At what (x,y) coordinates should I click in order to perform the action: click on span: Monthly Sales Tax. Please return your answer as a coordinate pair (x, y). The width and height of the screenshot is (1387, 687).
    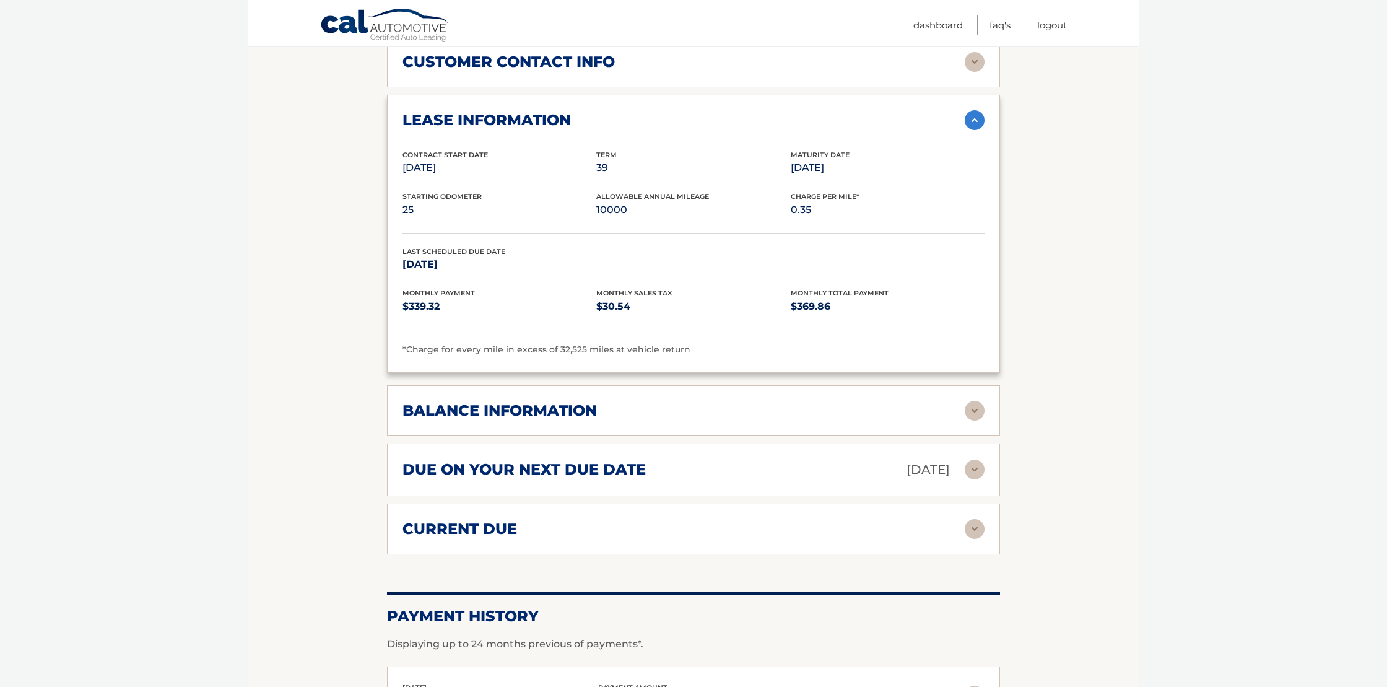
    Looking at the image, I should click on (634, 293).